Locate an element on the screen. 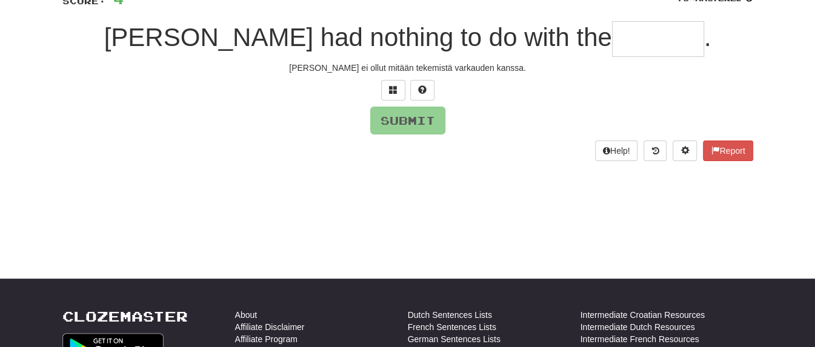 This screenshot has width=815, height=347. a: Affiliate Program is located at coordinates (266, 339).